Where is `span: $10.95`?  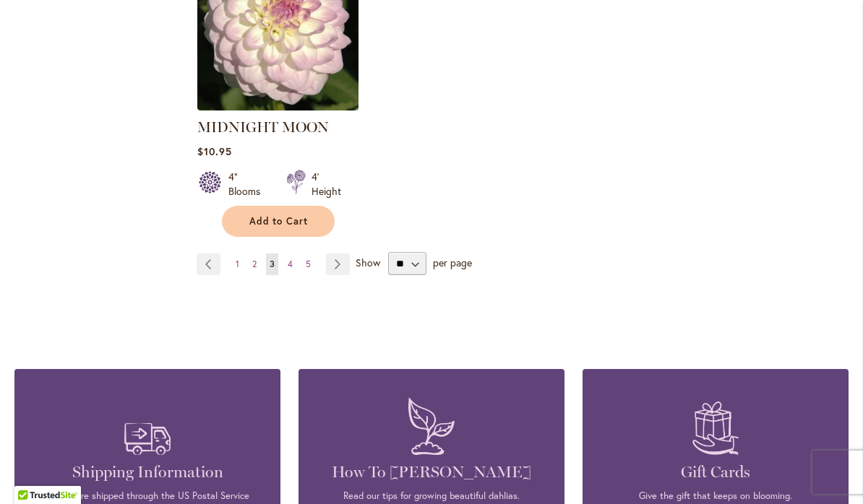 span: $10.95 is located at coordinates (215, 151).